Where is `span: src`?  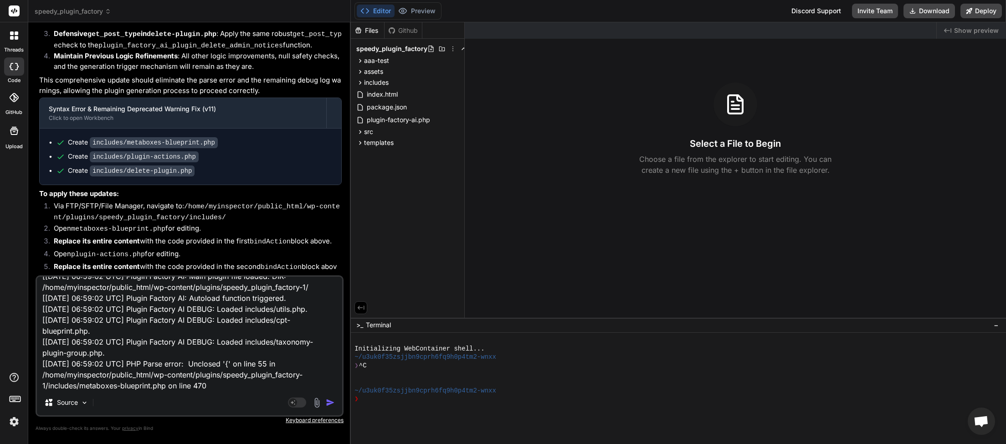 span: src is located at coordinates (369, 132).